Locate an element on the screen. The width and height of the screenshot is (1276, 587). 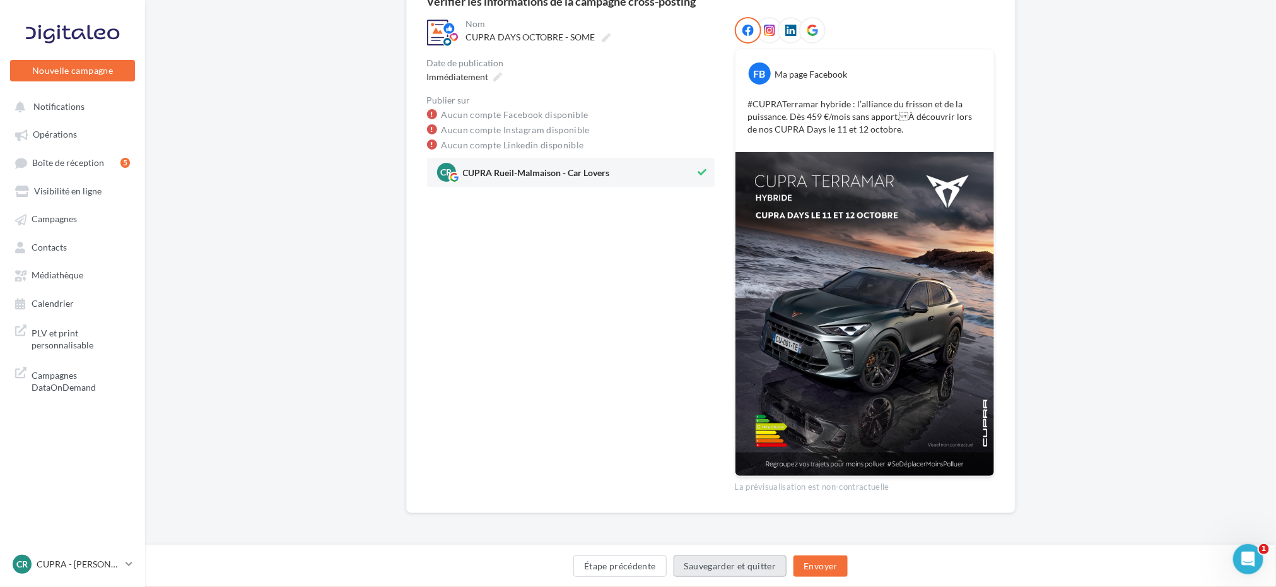
div: La prévisualisation est non-contractuelle is located at coordinates (865, 485).